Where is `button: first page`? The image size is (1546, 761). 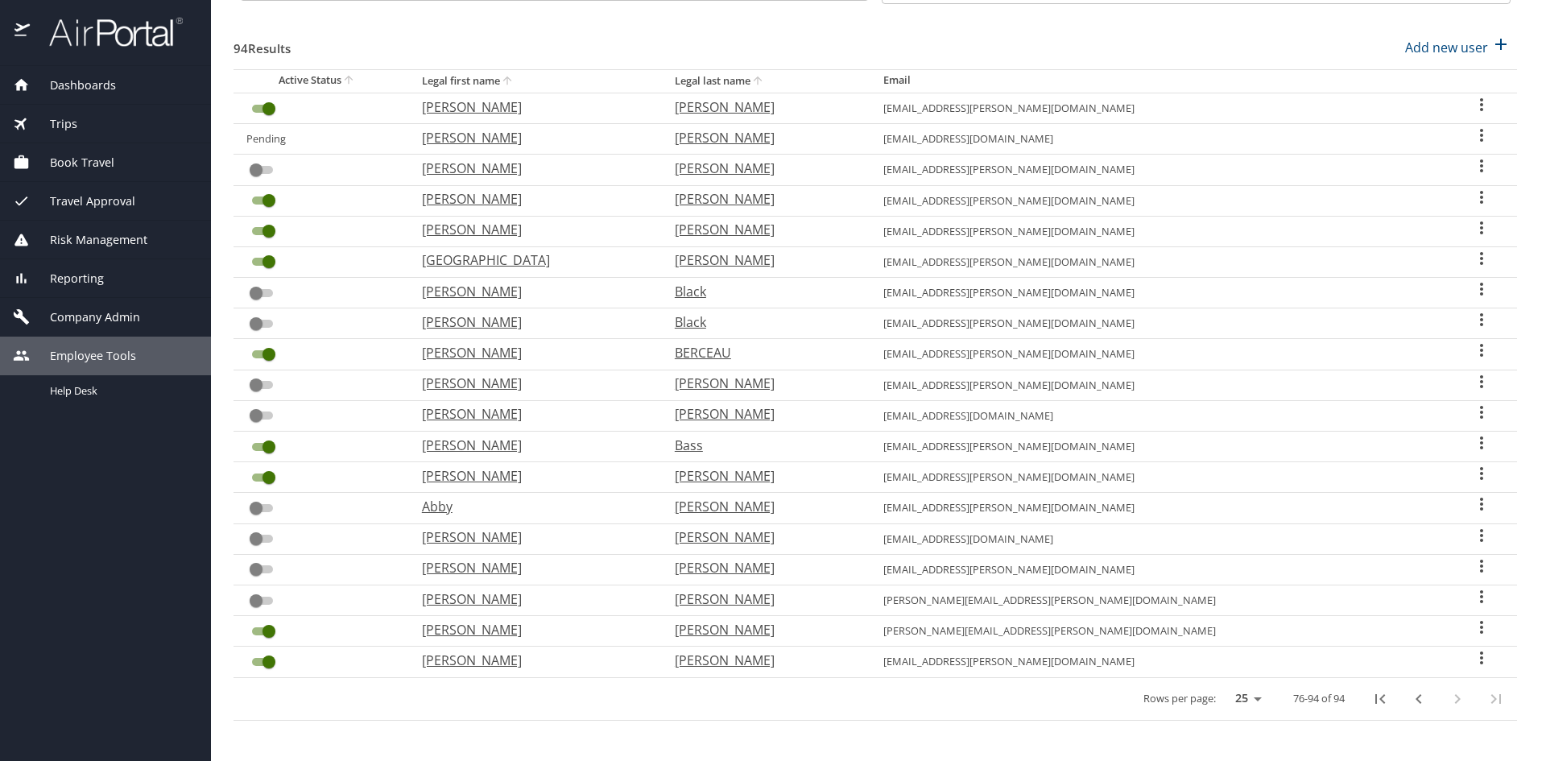
button: first page is located at coordinates (1380, 699).